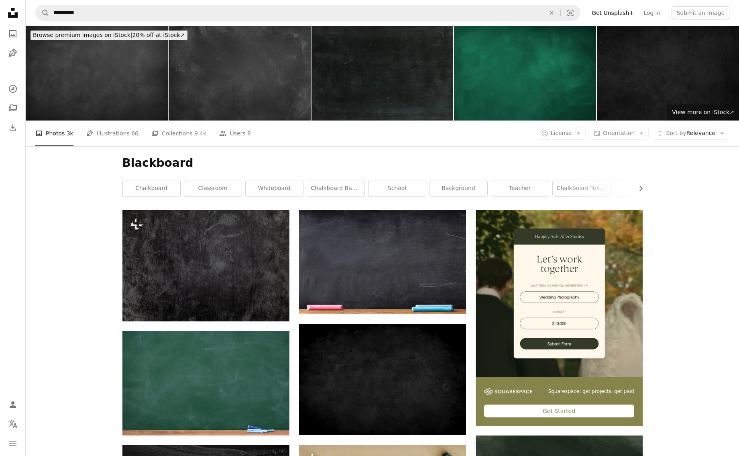  What do you see at coordinates (213, 188) in the screenshot?
I see `a: classroom` at bounding box center [213, 188].